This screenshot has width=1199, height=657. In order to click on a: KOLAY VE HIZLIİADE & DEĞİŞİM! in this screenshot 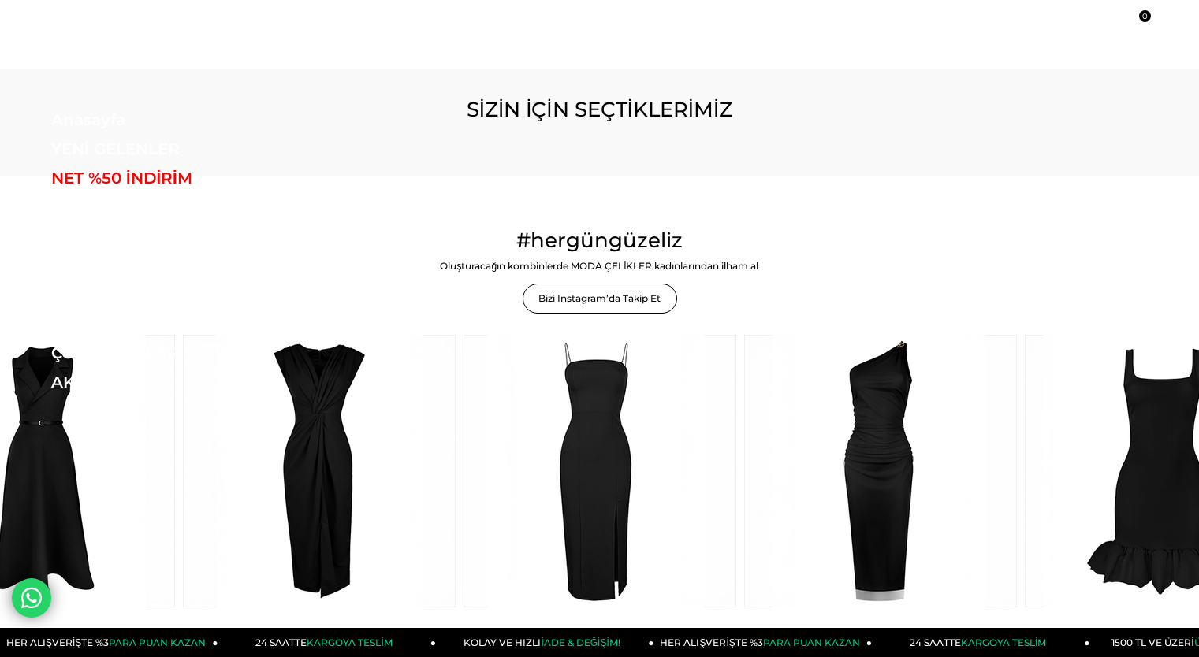, I will do `click(544, 642)`.